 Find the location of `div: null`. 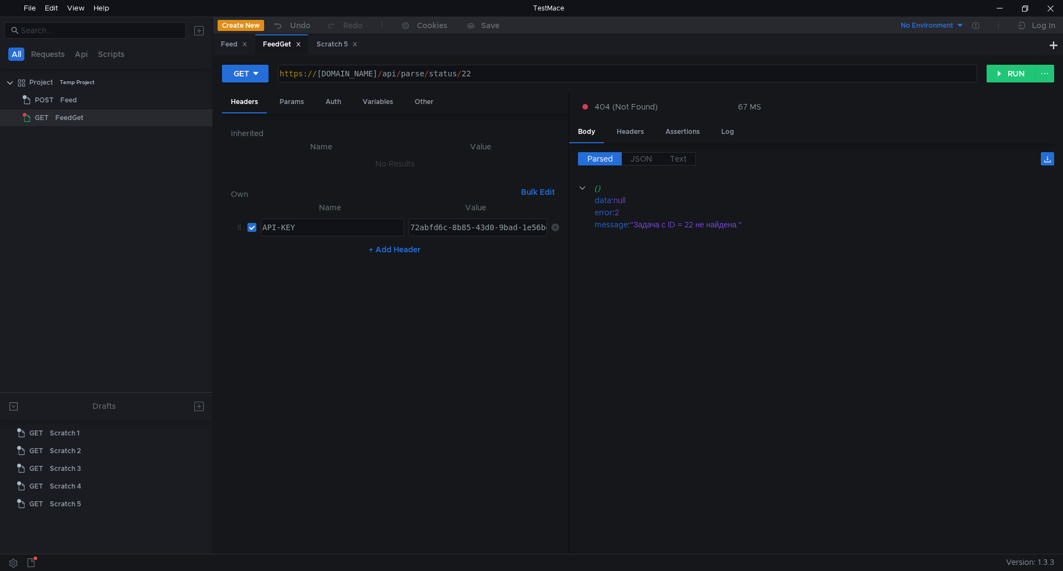

div: null is located at coordinates (826, 200).